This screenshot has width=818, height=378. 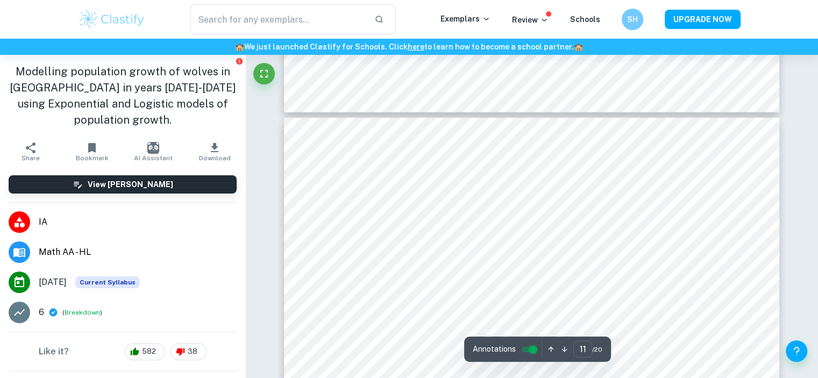 What do you see at coordinates (585, 19) in the screenshot?
I see `a: Schools` at bounding box center [585, 19].